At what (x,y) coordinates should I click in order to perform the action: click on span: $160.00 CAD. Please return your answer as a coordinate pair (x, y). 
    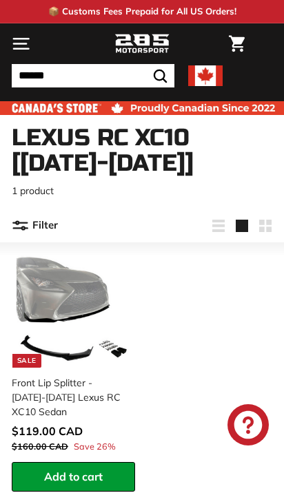
    Looking at the image, I should click on (40, 446).